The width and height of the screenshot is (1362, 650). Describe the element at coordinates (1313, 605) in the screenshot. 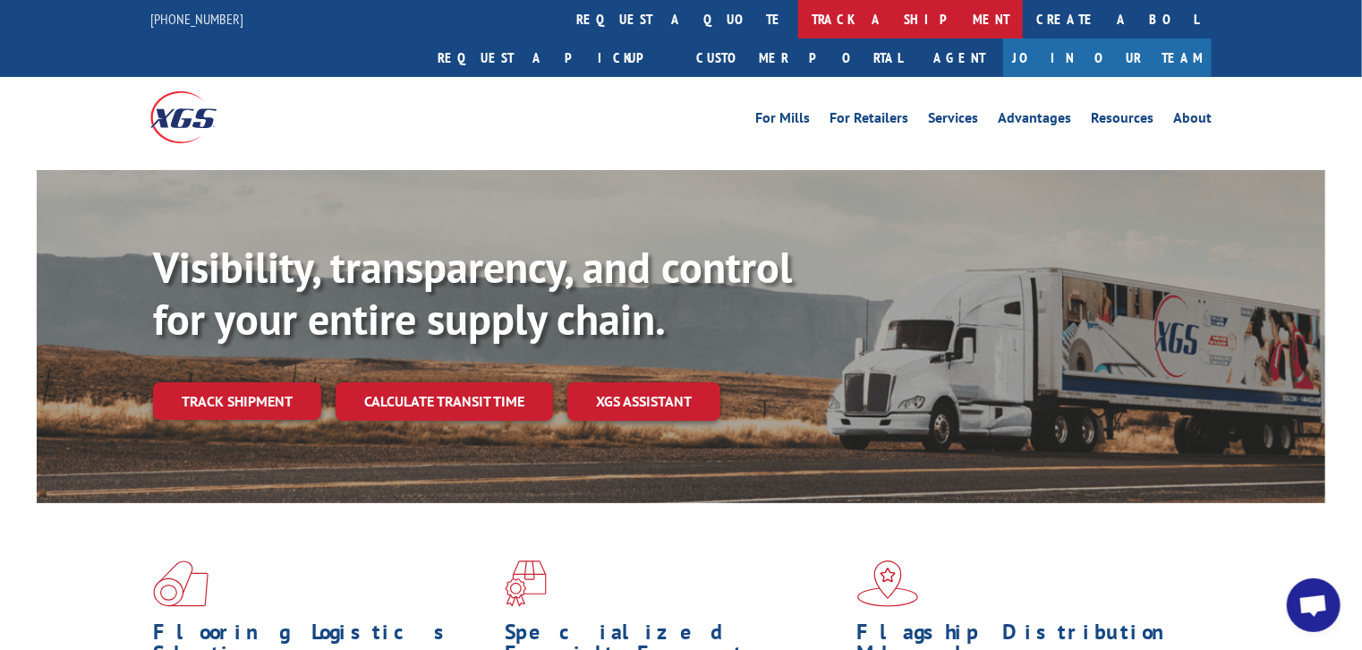

I see `div: Open chat` at that location.